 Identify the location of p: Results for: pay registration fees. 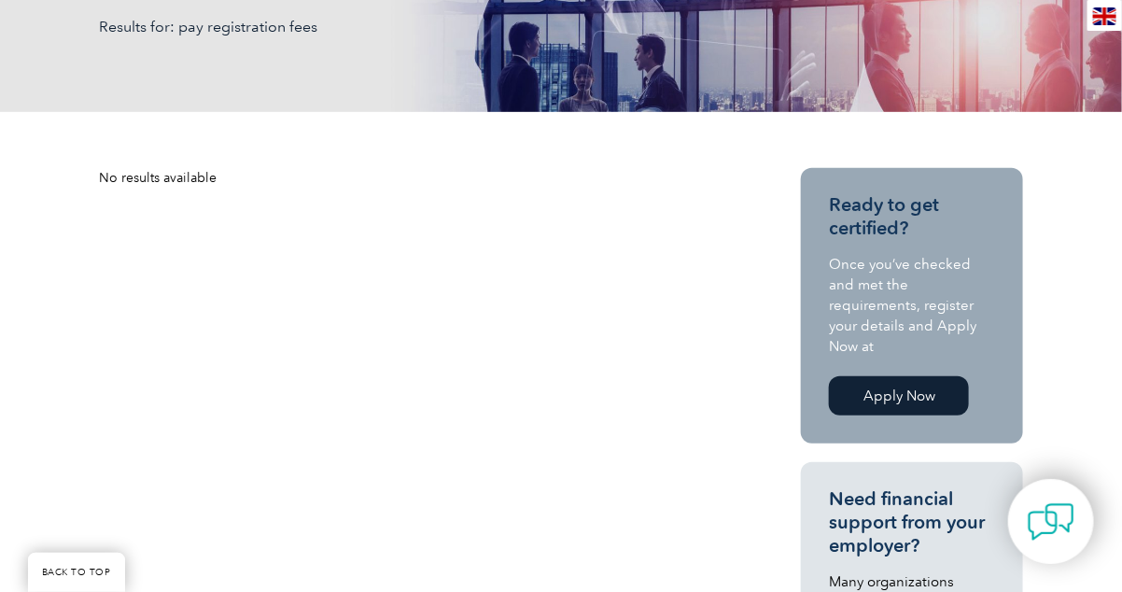
(330, 27).